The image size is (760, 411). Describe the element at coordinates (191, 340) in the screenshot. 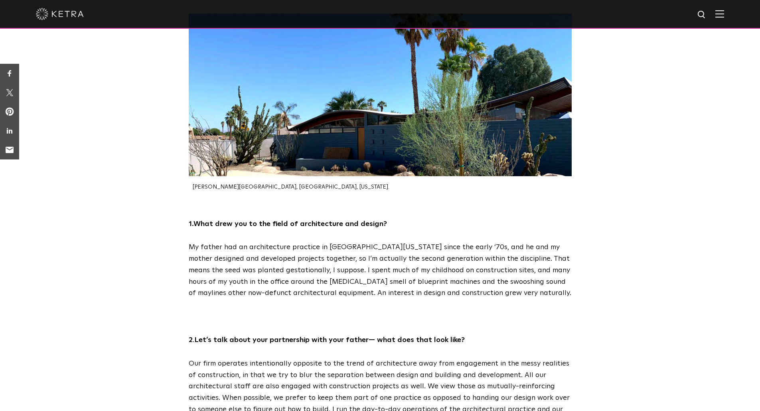

I see `strong: 2` at that location.